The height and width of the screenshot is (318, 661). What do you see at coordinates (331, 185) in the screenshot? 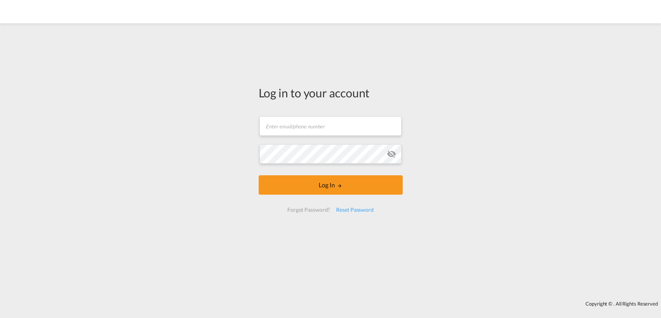
I see `button: LOGIN` at bounding box center [331, 185].